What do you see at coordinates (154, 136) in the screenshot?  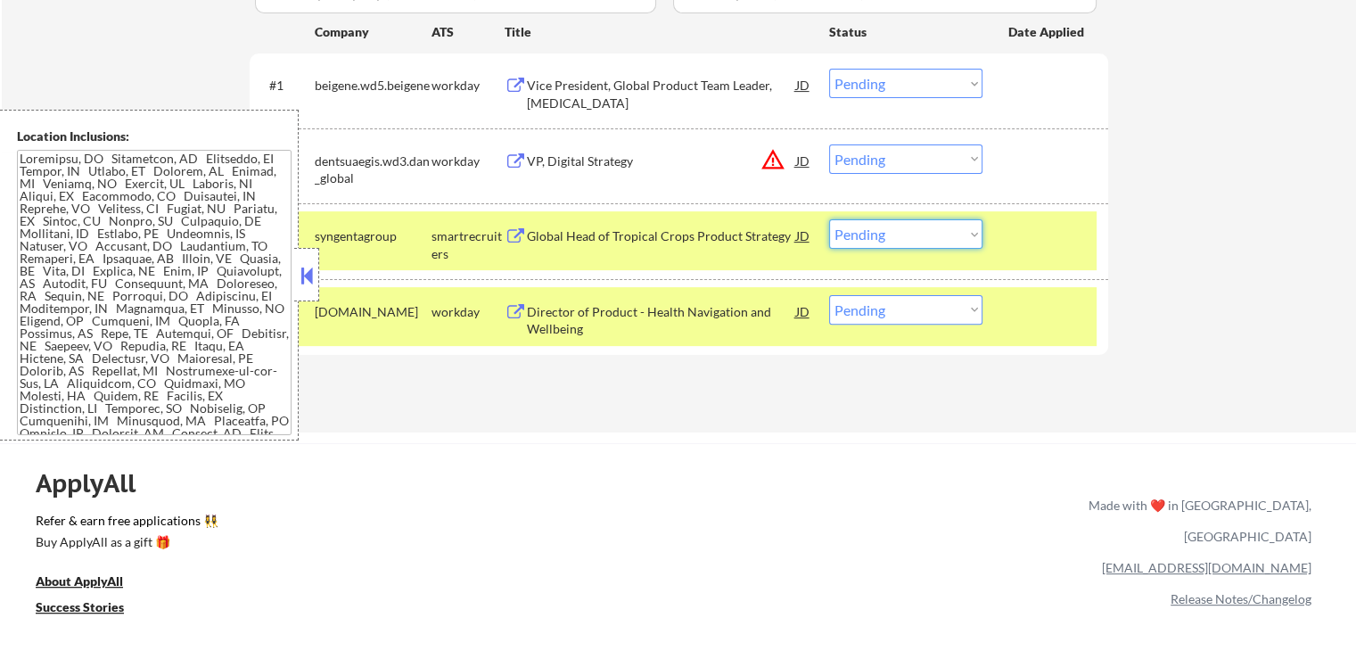 I see `div: Location Inclusions:` at bounding box center [154, 136].